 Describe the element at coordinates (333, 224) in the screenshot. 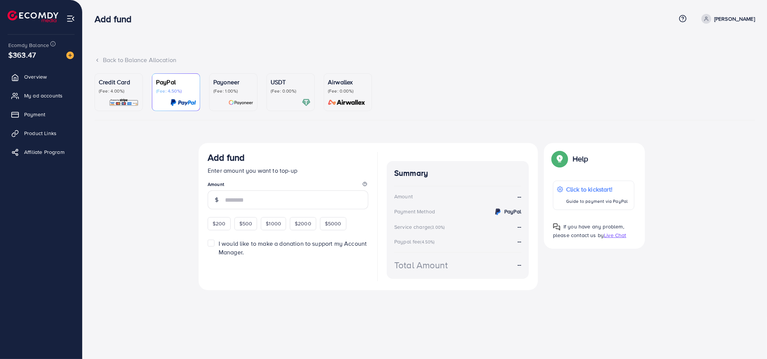

I see `span: $5000` at that location.